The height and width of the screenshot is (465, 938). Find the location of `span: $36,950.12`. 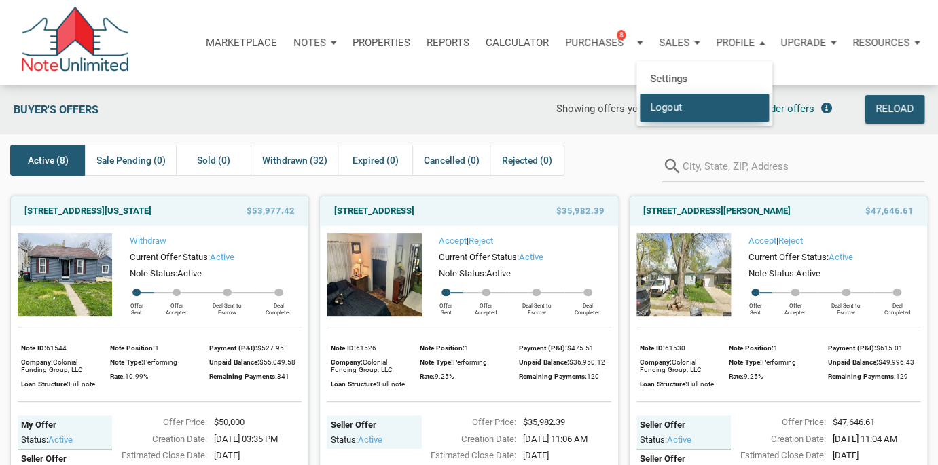

span: $36,950.12 is located at coordinates (587, 362).